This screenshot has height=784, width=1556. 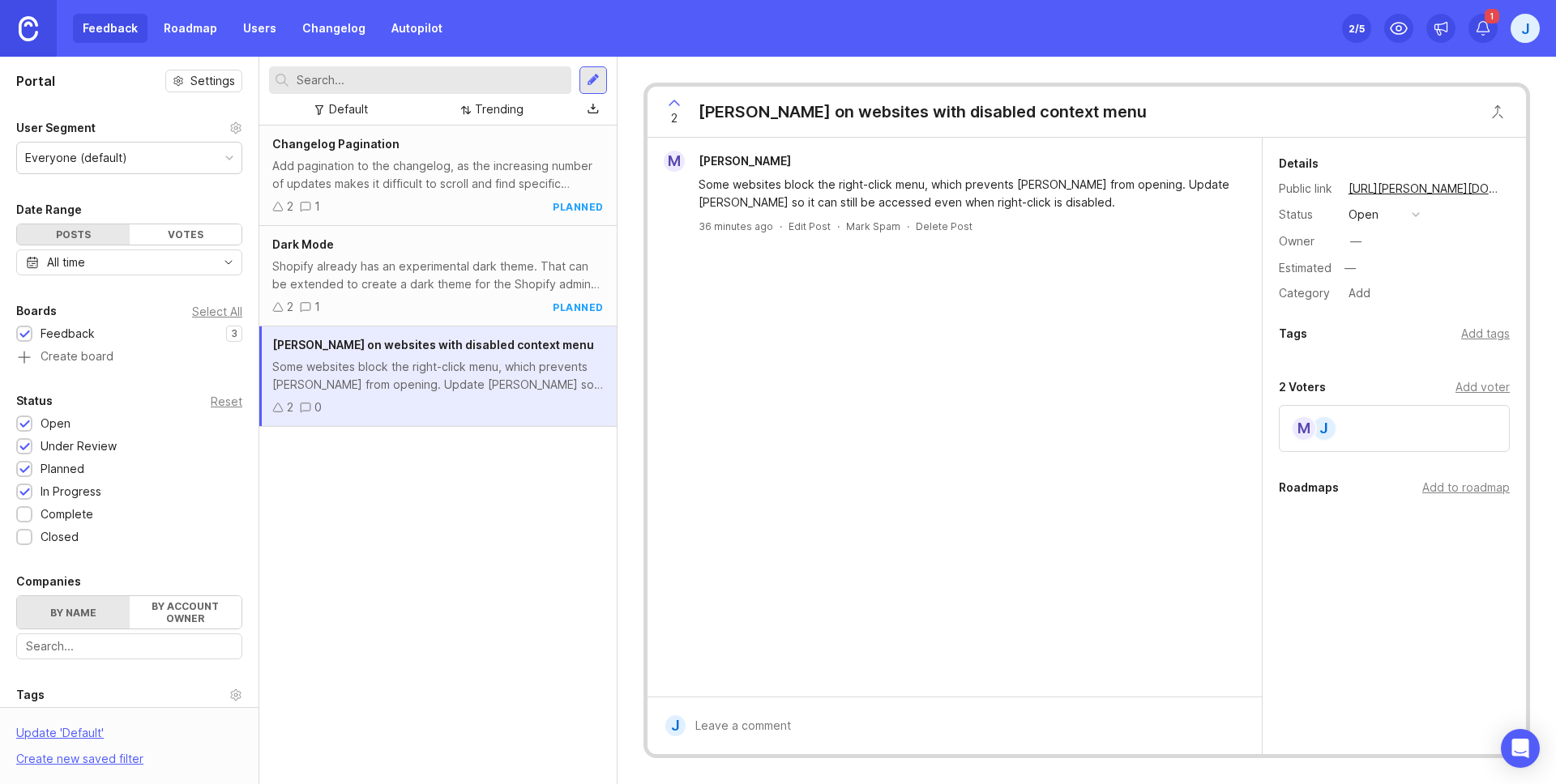 I want to click on div: Date Range, so click(x=49, y=209).